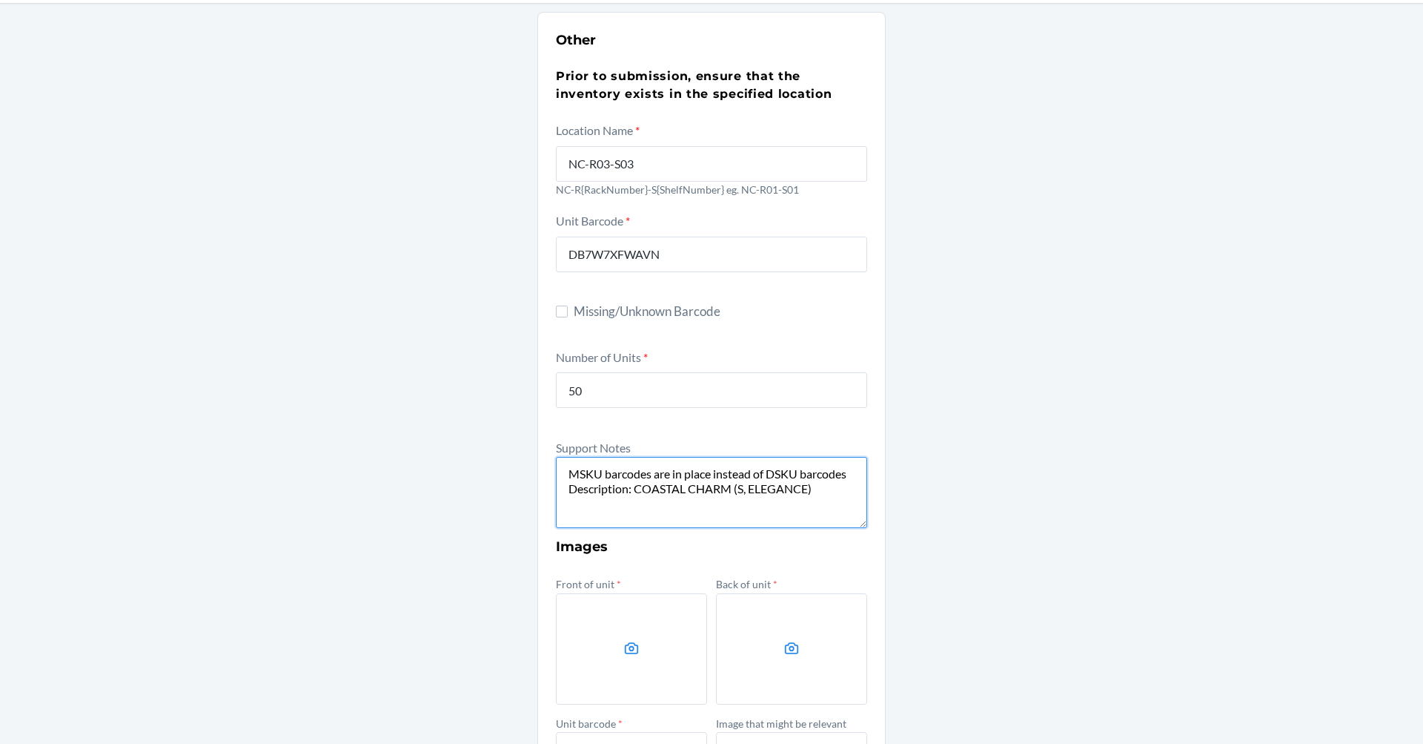 This screenshot has height=744, width=1423. I want to click on label: Unit Barcode, so click(593, 220).